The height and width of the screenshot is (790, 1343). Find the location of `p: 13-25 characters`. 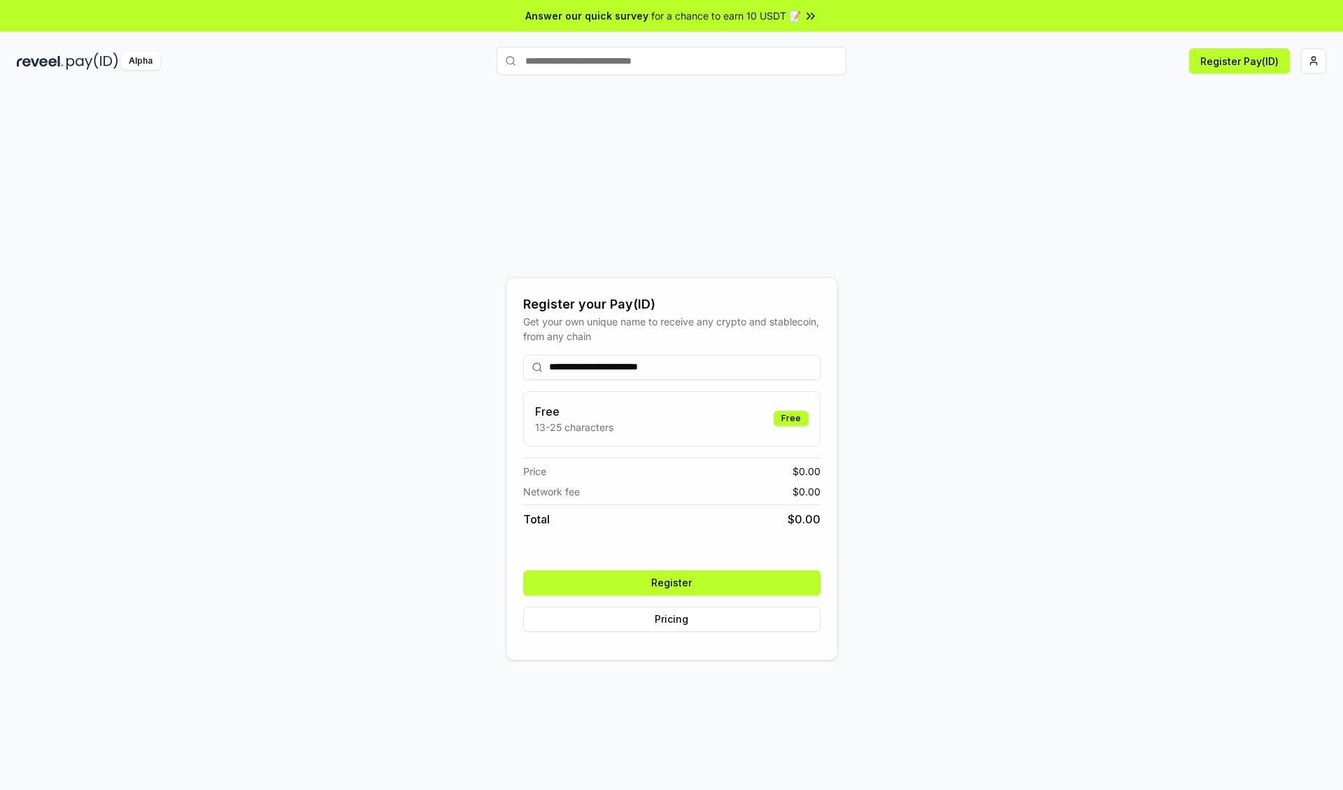

p: 13-25 characters is located at coordinates (574, 427).